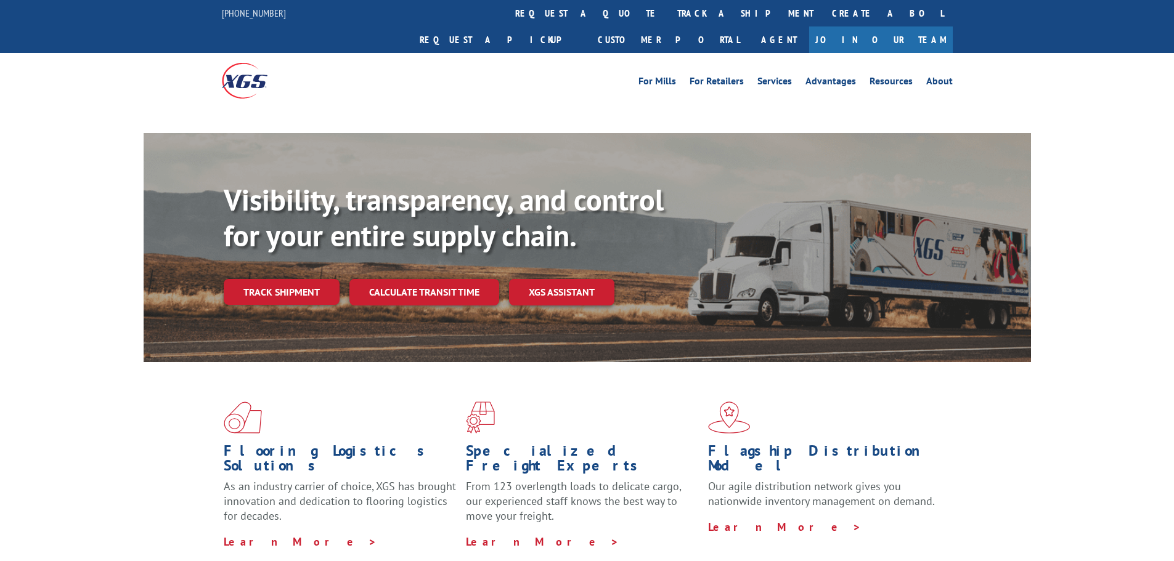  What do you see at coordinates (669, 39) in the screenshot?
I see `a: Customer Portal` at bounding box center [669, 39].